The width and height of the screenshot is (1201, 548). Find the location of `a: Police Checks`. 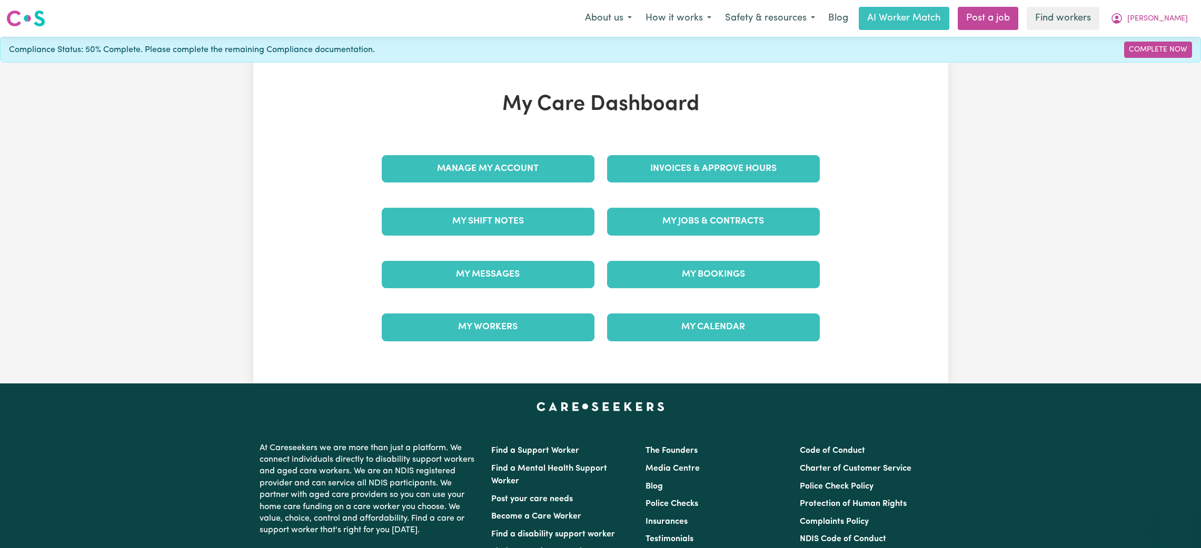

a: Police Checks is located at coordinates (672, 504).